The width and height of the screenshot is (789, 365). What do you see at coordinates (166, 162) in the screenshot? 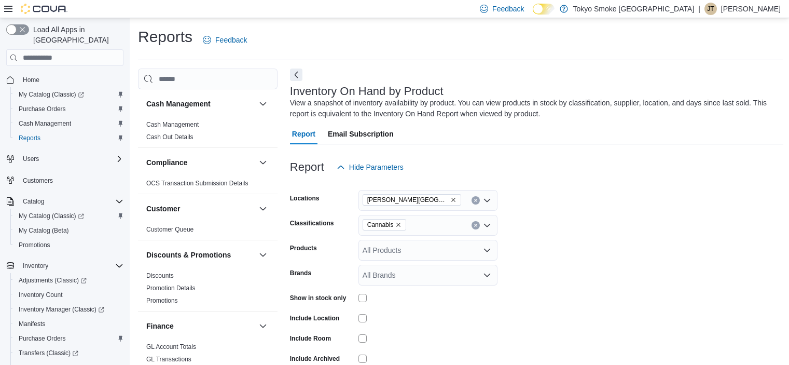
I see `h3: Compliance` at bounding box center [166, 162].